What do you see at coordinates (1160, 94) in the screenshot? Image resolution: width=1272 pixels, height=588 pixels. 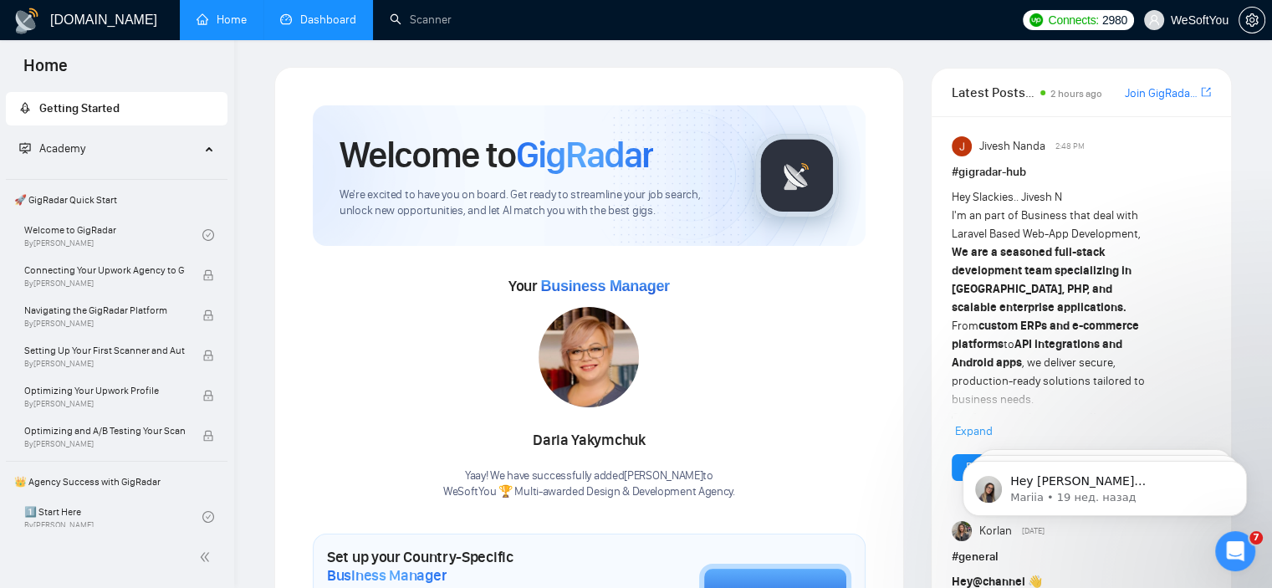 I see `a: Join GigRadar Slack Community` at bounding box center [1160, 94].